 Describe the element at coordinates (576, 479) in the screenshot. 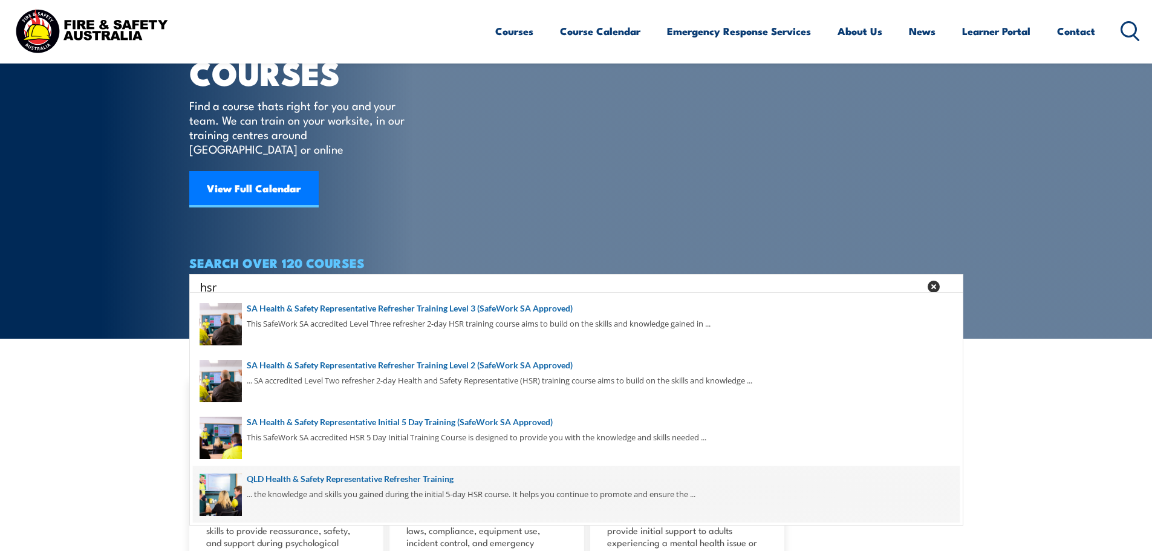

I see `a: QLD Health & Safety Representative Refresher Training` at that location.